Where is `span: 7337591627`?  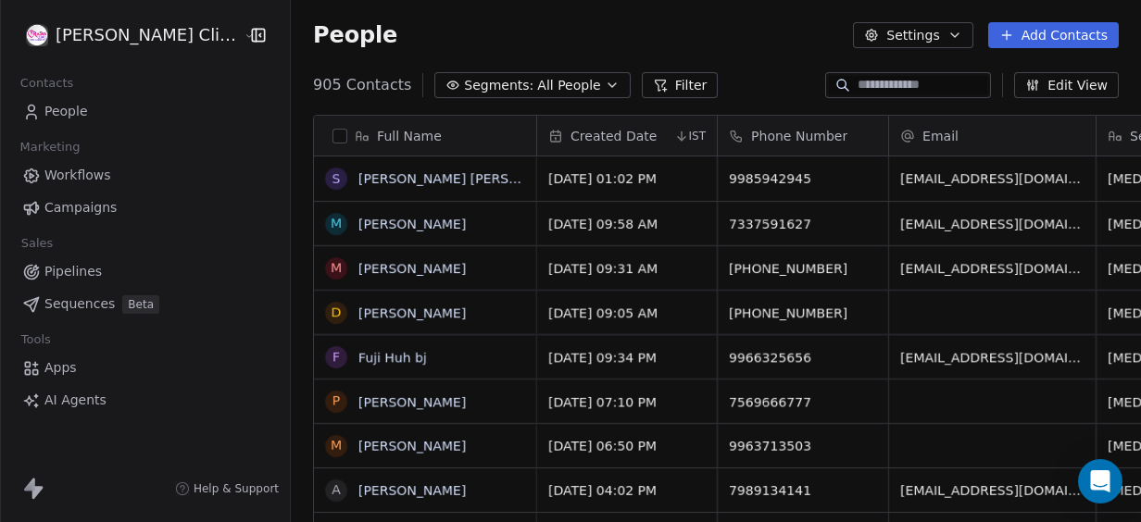
span: 7337591627 is located at coordinates (803, 224).